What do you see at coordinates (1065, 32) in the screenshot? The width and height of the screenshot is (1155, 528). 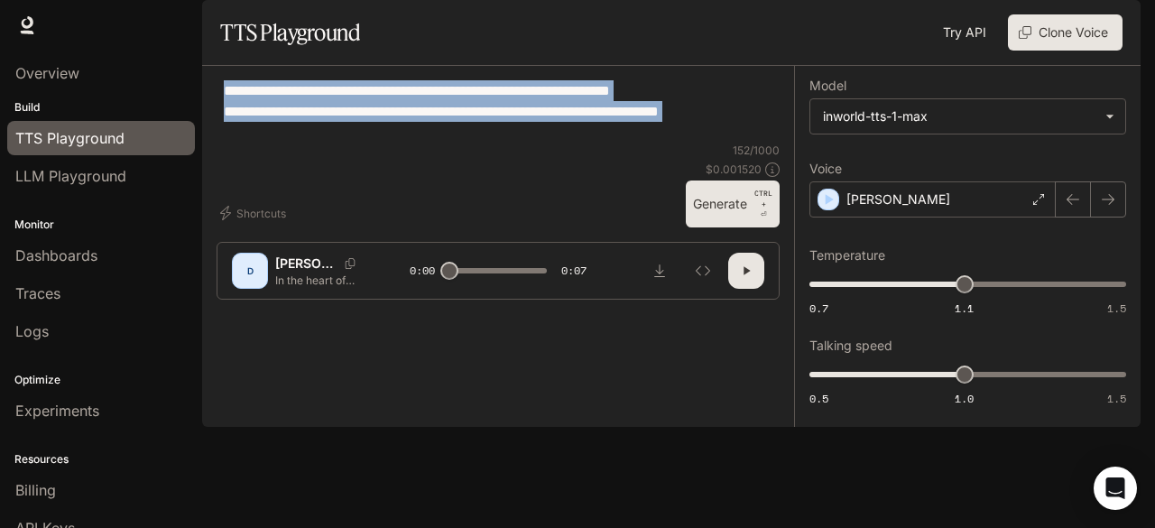 I see `button: Clone Voice` at bounding box center [1065, 32].